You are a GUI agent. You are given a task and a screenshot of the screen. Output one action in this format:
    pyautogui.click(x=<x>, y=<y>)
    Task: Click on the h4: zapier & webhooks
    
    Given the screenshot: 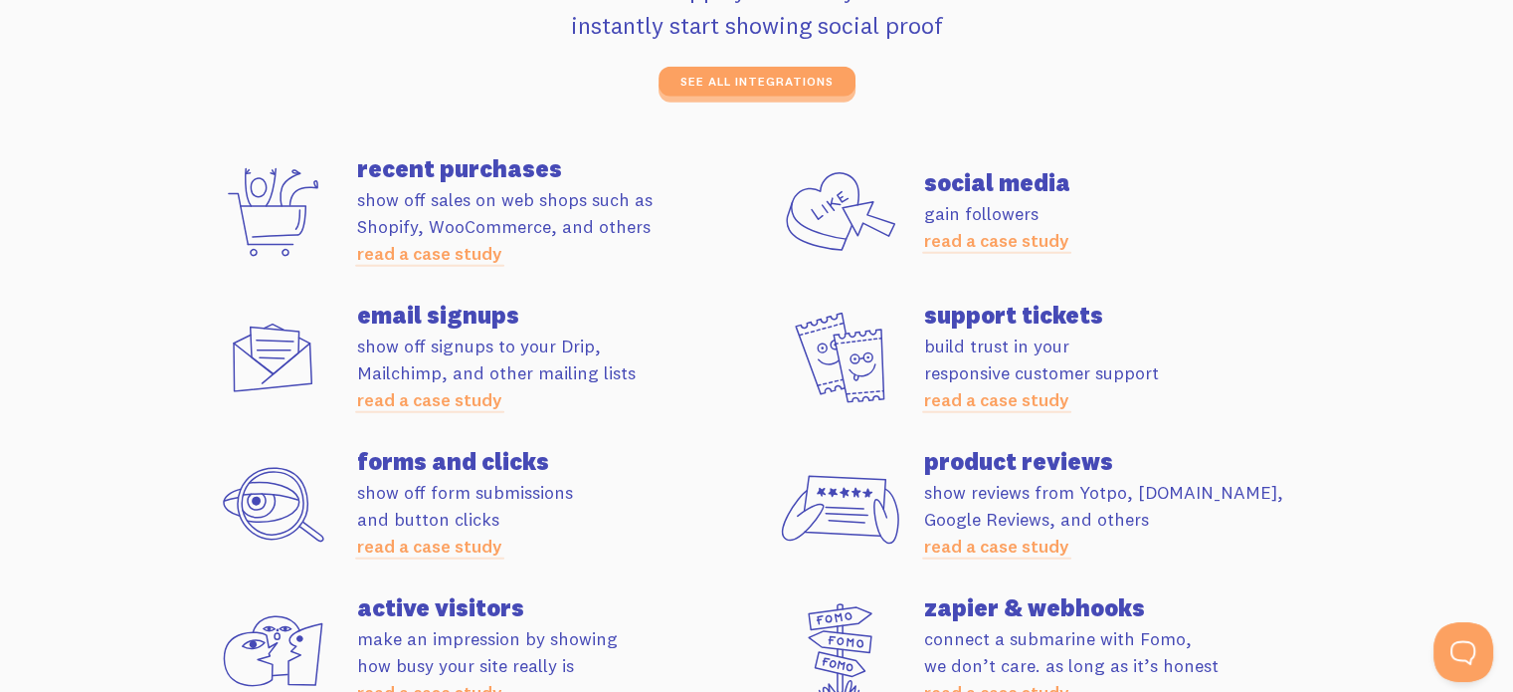 What is the action you would take?
    pyautogui.click(x=1124, y=607)
    